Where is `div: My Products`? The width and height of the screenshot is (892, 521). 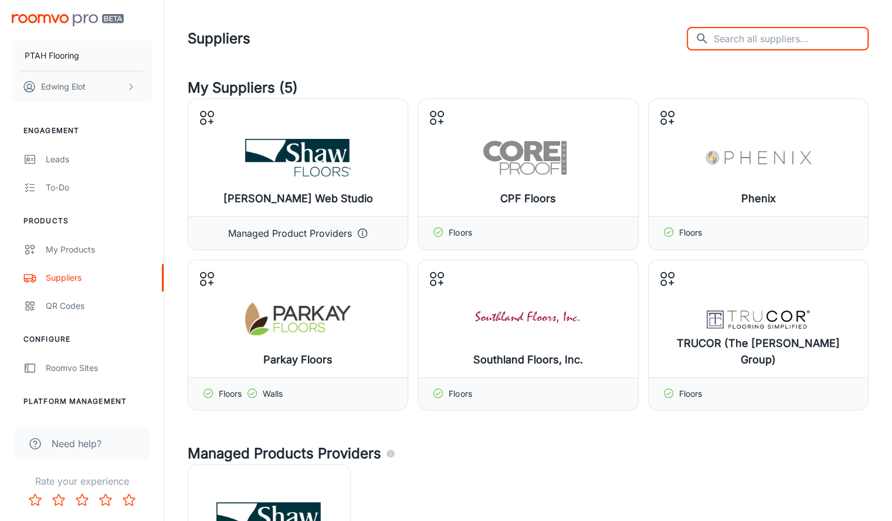
div: My Products is located at coordinates (99, 250).